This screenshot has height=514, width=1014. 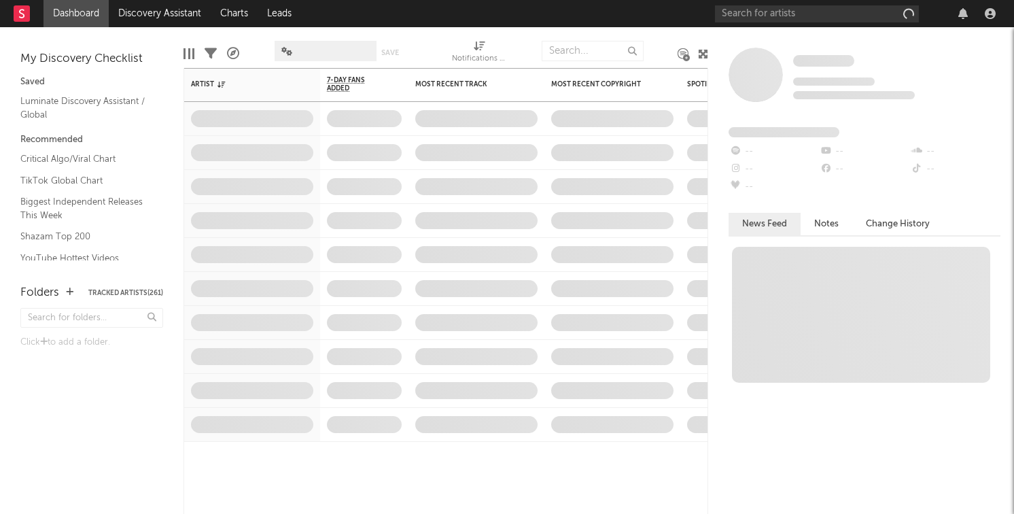 I want to click on div: Most Recent Track, so click(x=466, y=84).